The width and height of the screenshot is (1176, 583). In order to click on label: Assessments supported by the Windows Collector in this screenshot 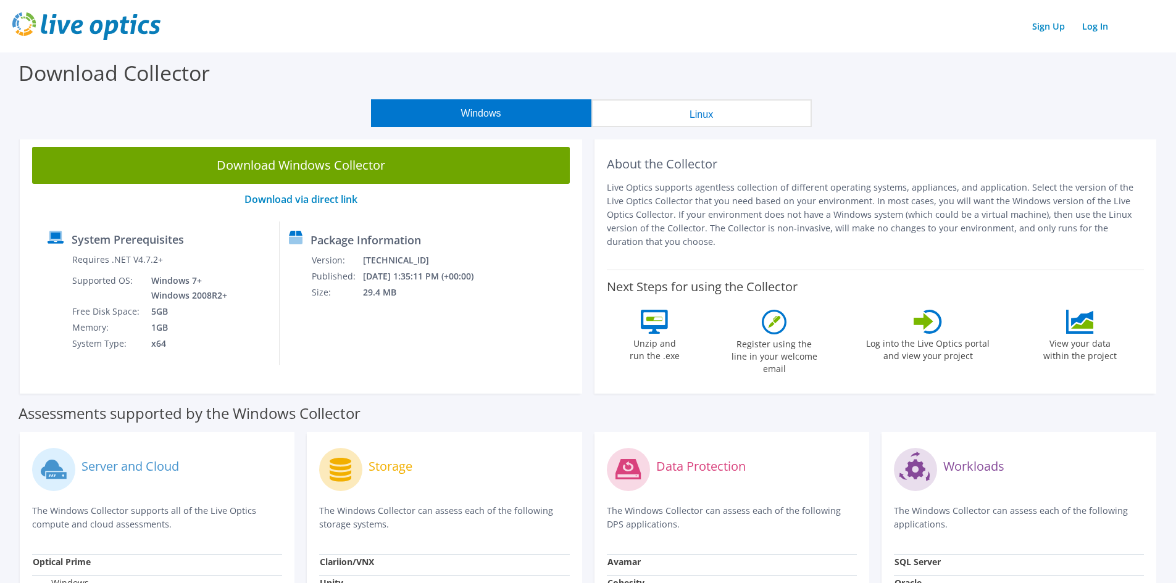, I will do `click(190, 414)`.